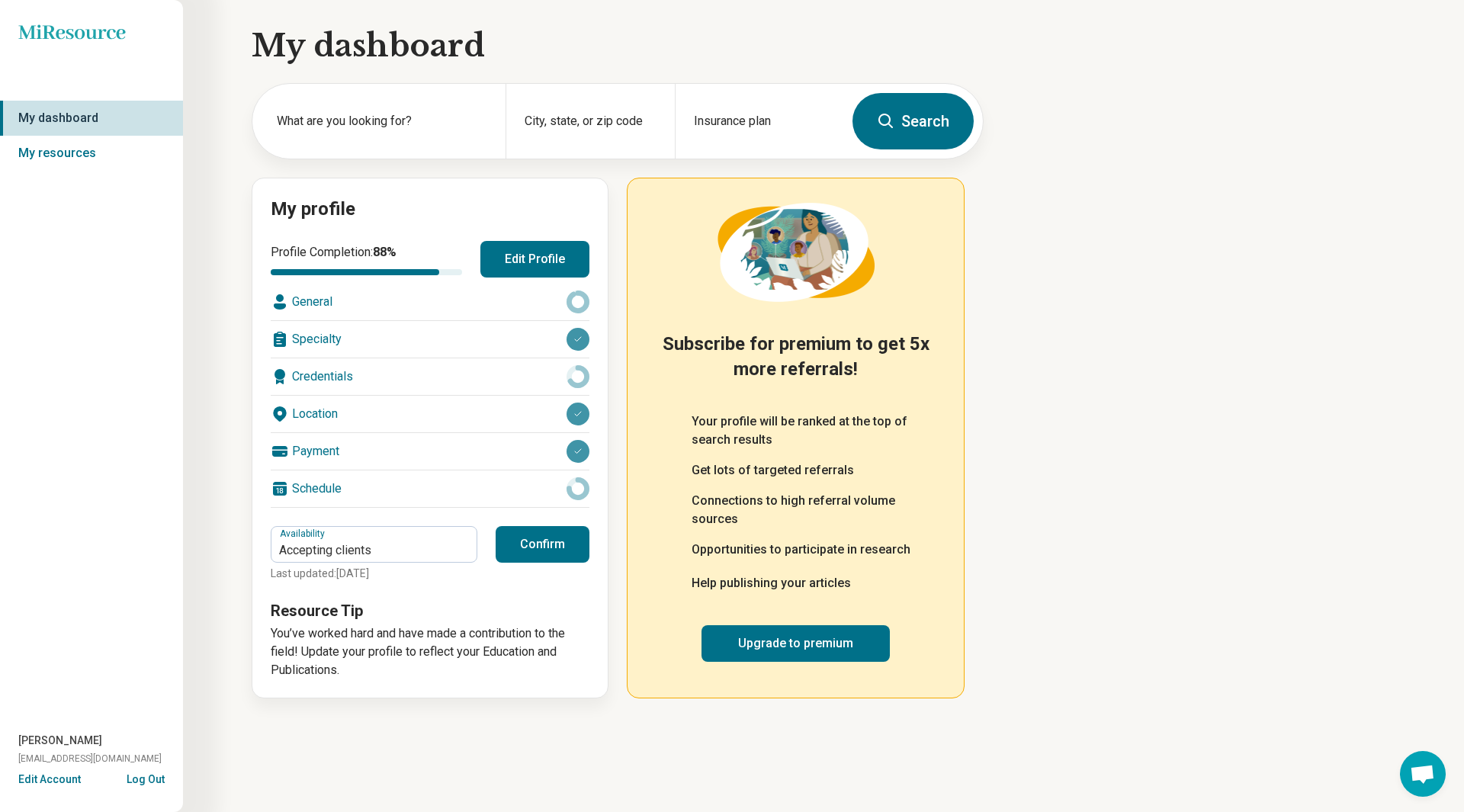 This screenshot has width=1464, height=812. What do you see at coordinates (430, 489) in the screenshot?
I see `div: Schedule` at bounding box center [430, 489].